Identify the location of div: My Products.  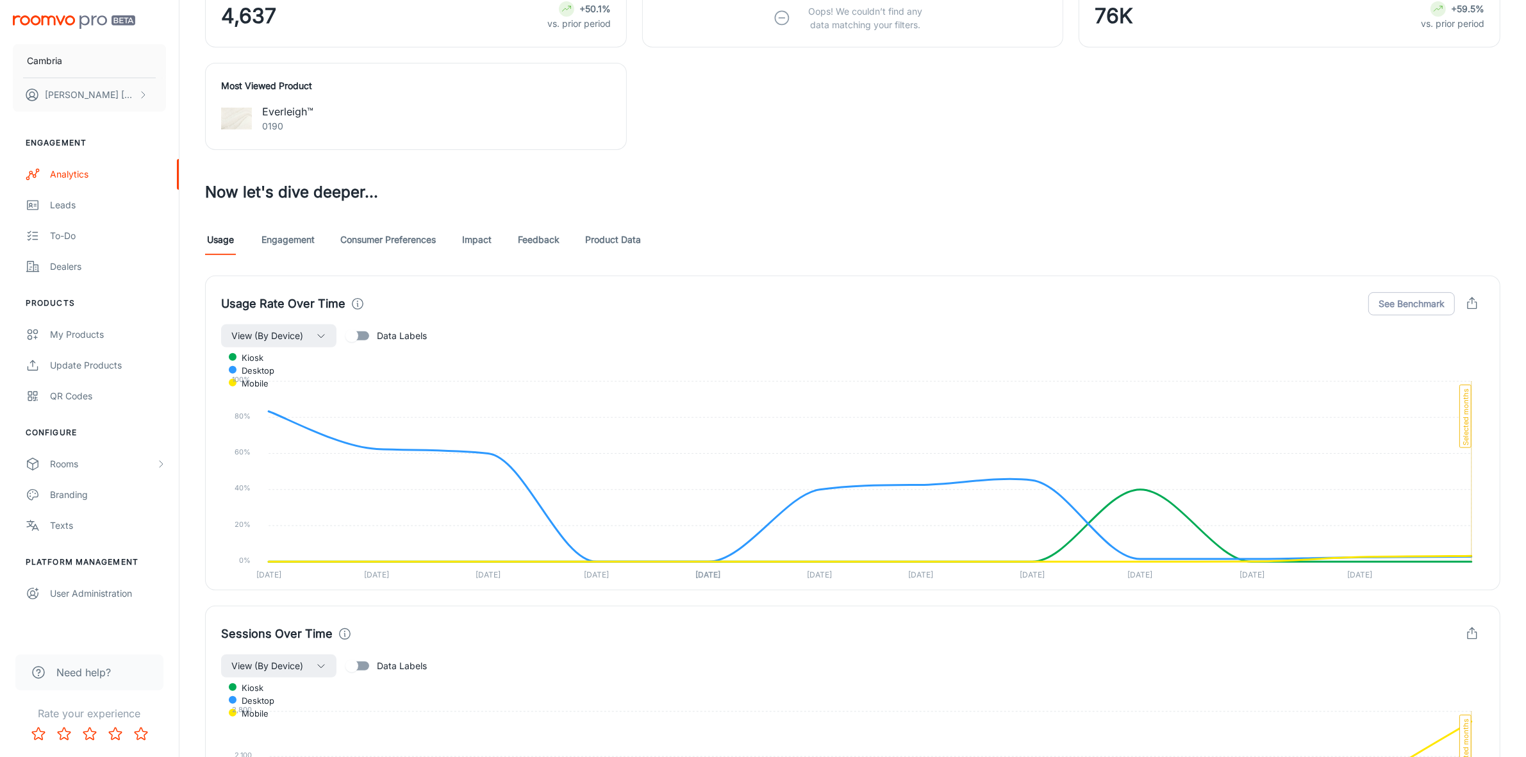
(108, 335).